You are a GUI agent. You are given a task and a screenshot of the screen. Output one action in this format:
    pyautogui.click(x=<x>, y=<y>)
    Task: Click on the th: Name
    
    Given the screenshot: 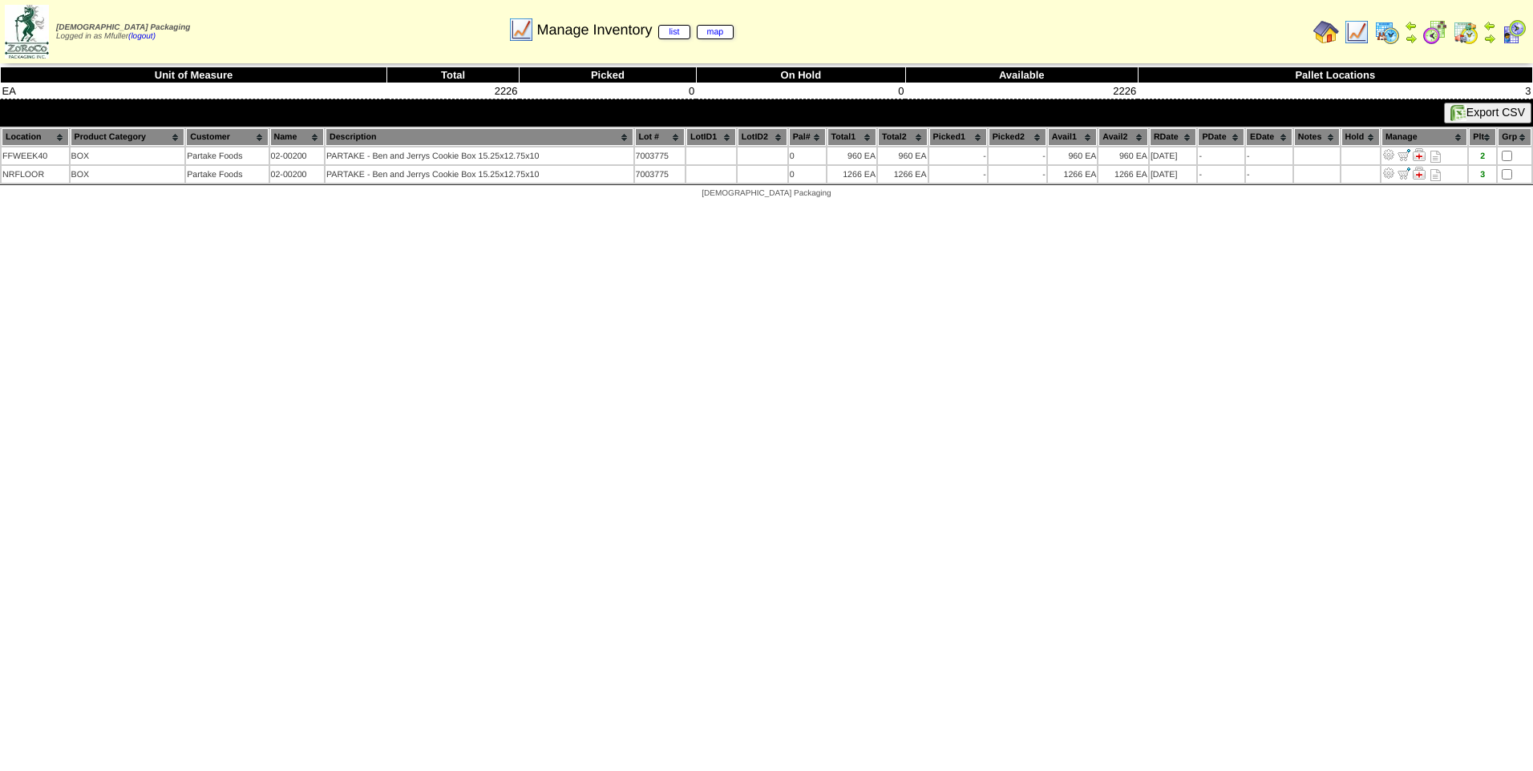 What is the action you would take?
    pyautogui.click(x=297, y=137)
    